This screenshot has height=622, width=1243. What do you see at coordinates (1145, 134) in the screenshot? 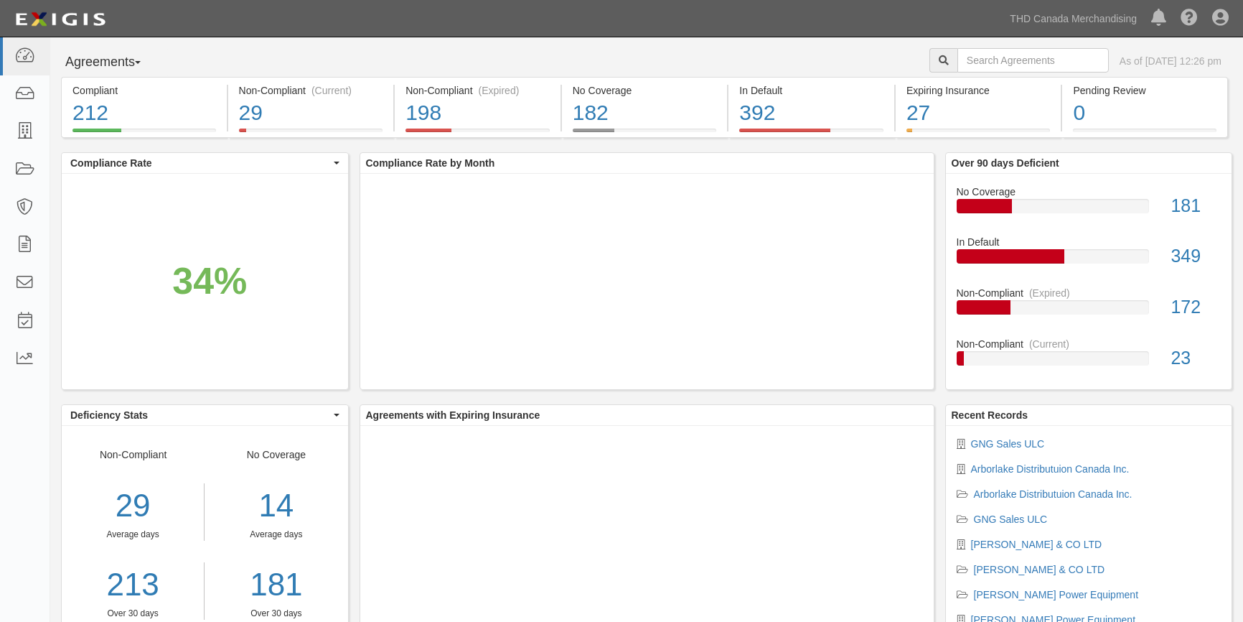
I see `a: Pending Review0` at bounding box center [1145, 134].